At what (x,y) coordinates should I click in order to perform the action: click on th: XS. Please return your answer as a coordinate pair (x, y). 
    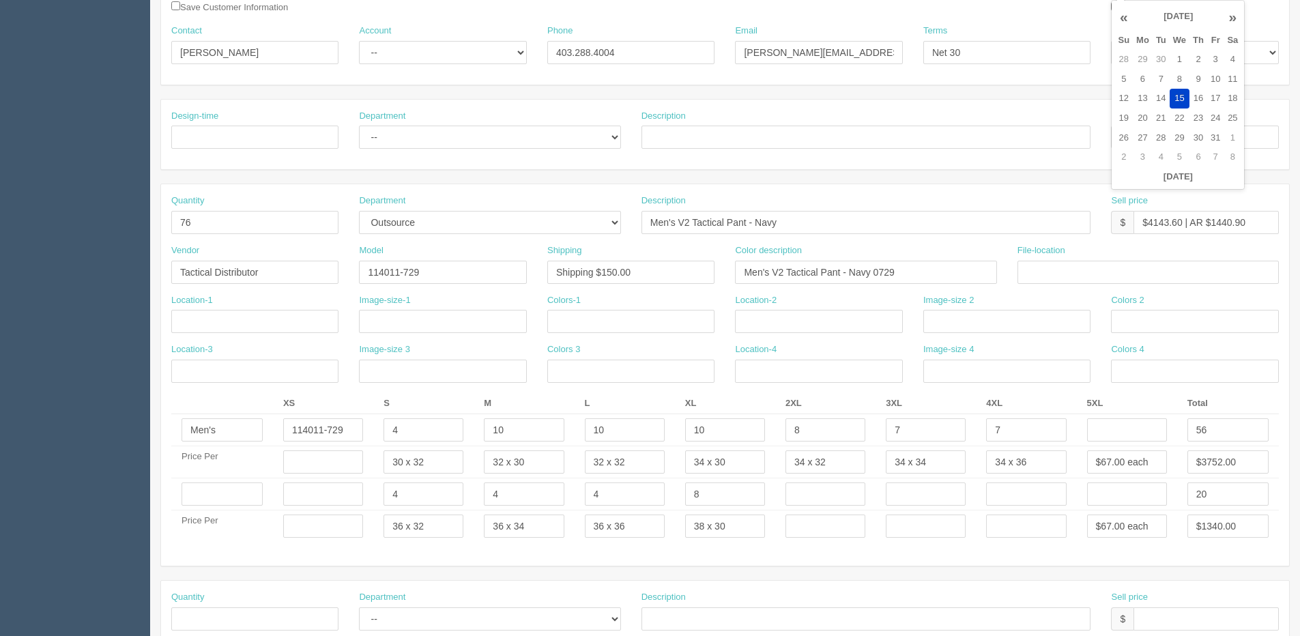
    Looking at the image, I should click on (323, 403).